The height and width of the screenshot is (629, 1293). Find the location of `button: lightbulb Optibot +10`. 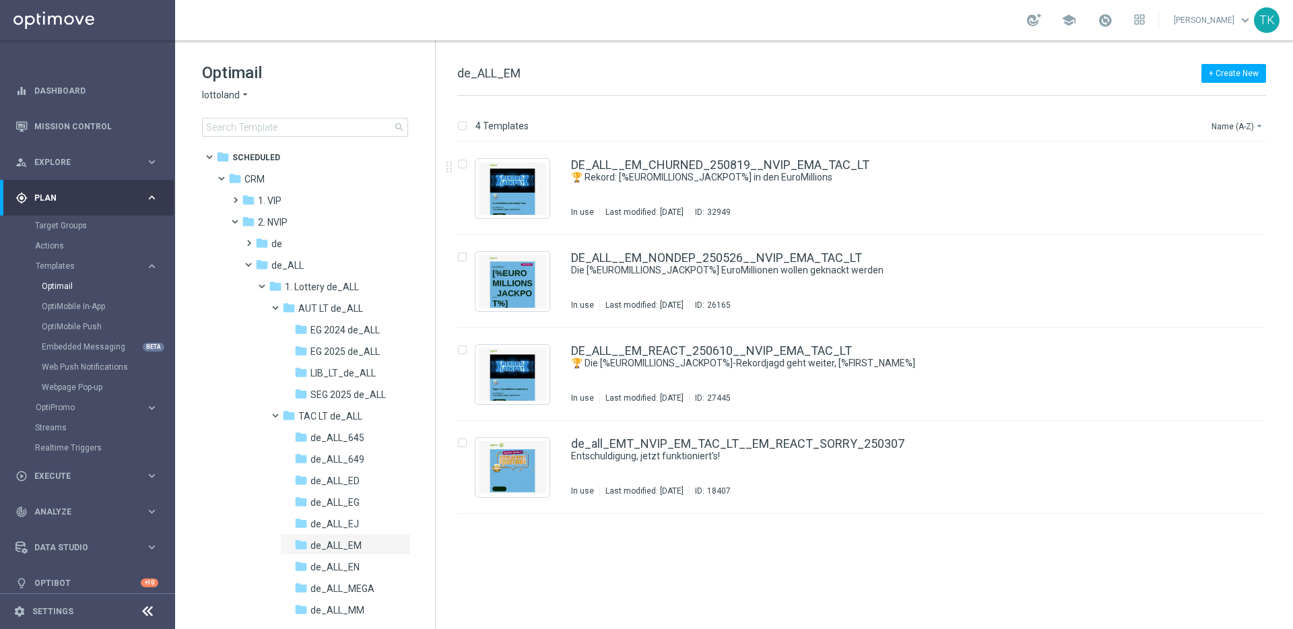

button: lightbulb Optibot +10 is located at coordinates (87, 583).